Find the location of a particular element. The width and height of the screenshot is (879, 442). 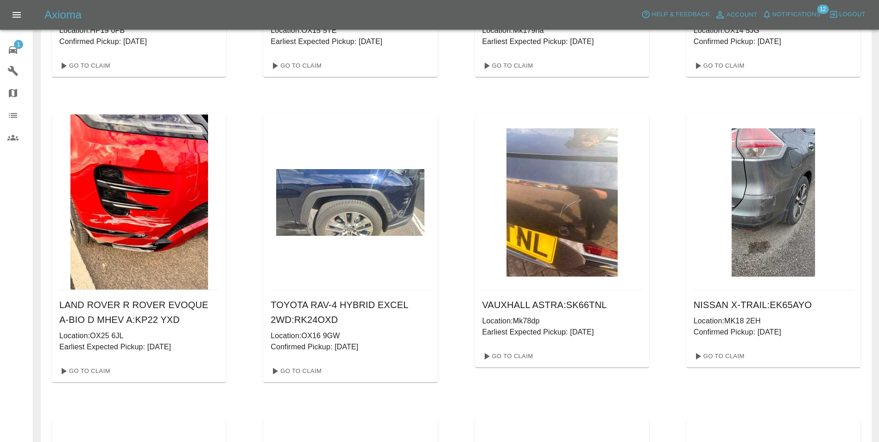

span: Logout is located at coordinates (852, 14).